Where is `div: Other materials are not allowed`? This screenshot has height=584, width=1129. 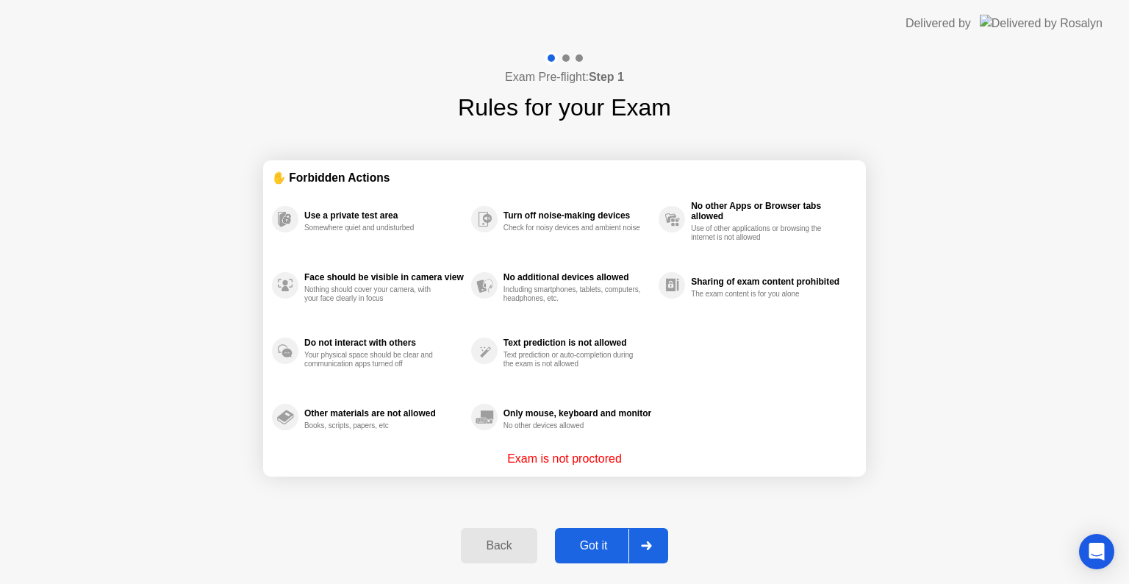 div: Other materials are not allowed is located at coordinates (384, 413).